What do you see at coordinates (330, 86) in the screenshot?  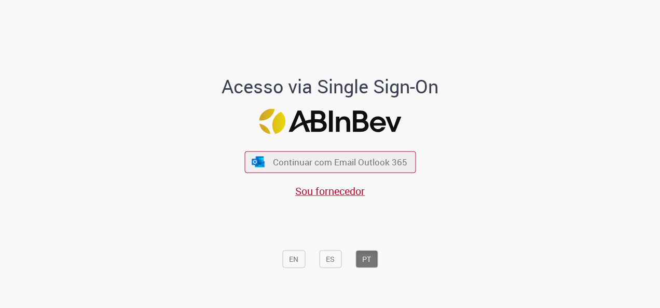 I see `h1: Acesso via Single Sign-On` at bounding box center [330, 86].